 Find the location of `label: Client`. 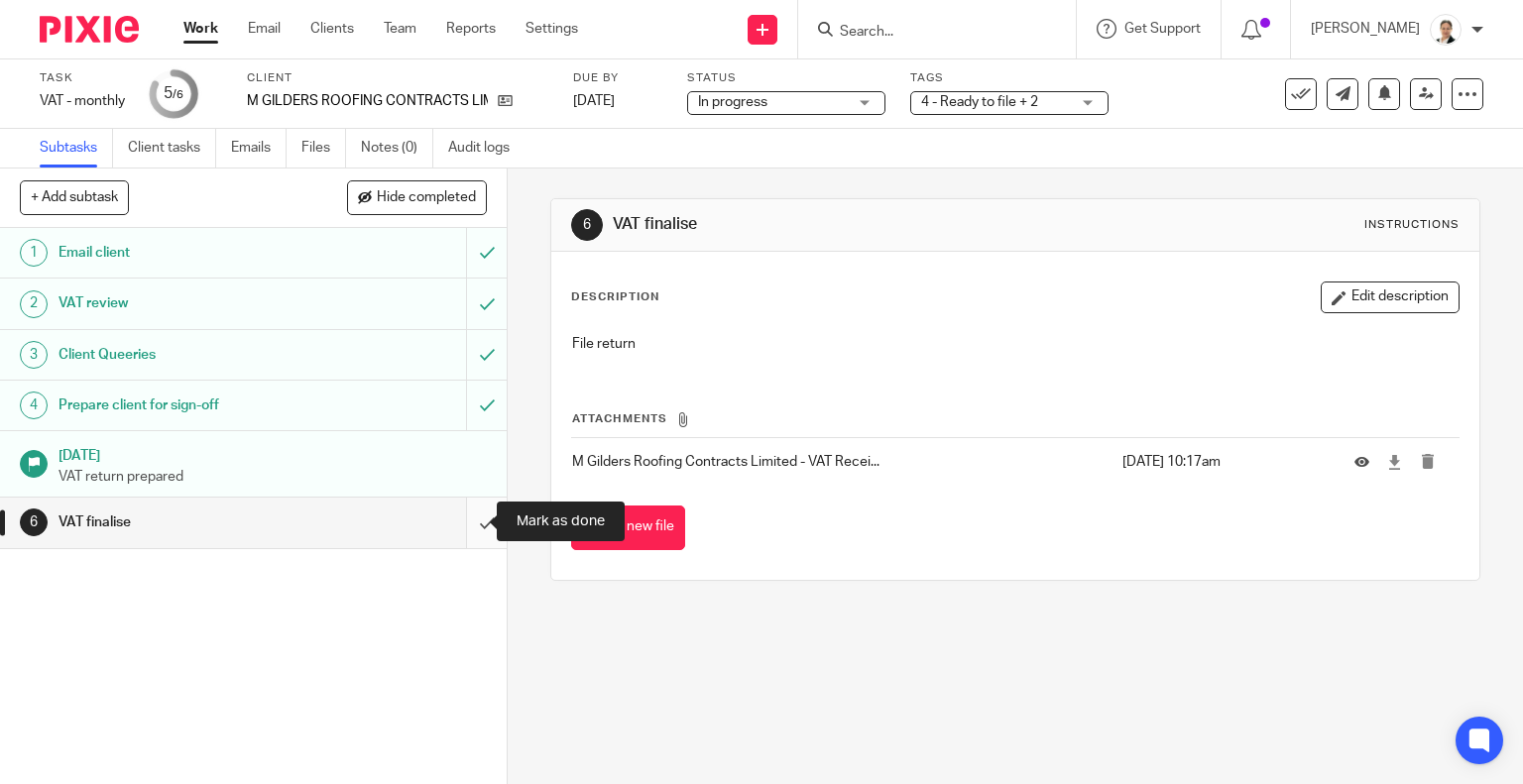

label: Client is located at coordinates (398, 78).